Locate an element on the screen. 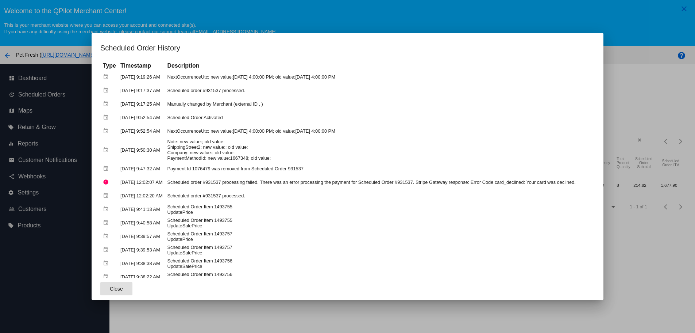 This screenshot has width=695, height=333. td: Scheduled Order Item 1493756 UpdateSalePrice is located at coordinates (380, 263).